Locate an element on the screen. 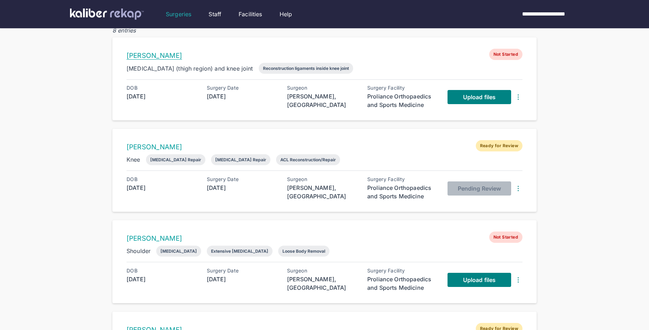 This screenshot has width=649, height=330. img: kaliber labs logo is located at coordinates (107, 14).